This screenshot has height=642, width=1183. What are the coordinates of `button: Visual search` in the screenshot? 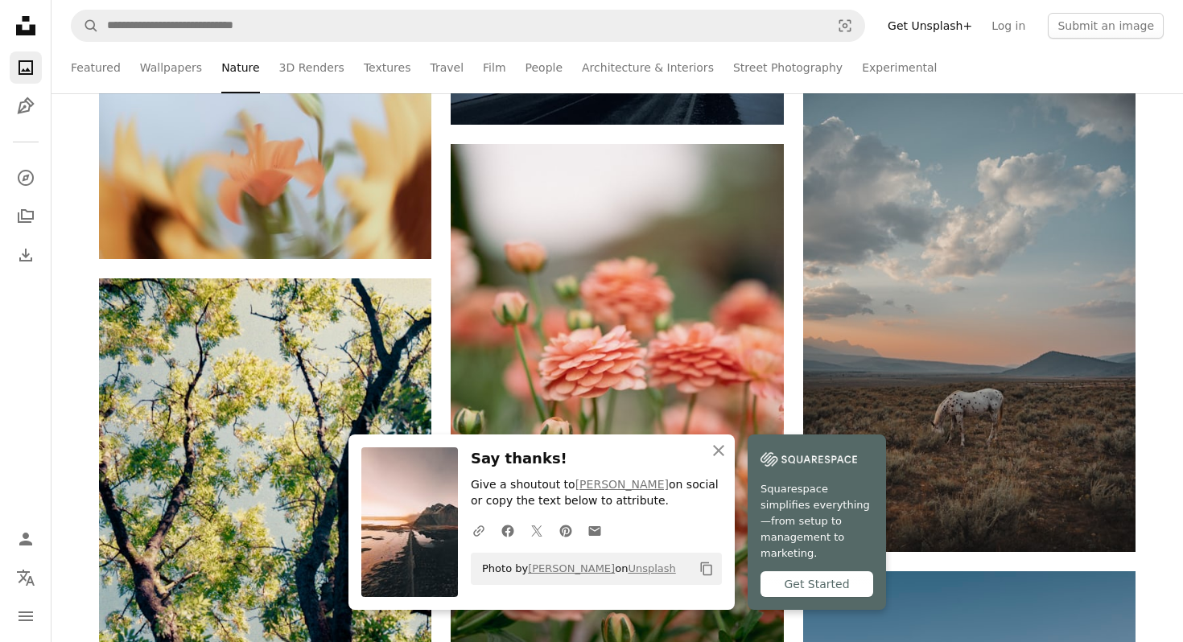 It's located at (845, 26).